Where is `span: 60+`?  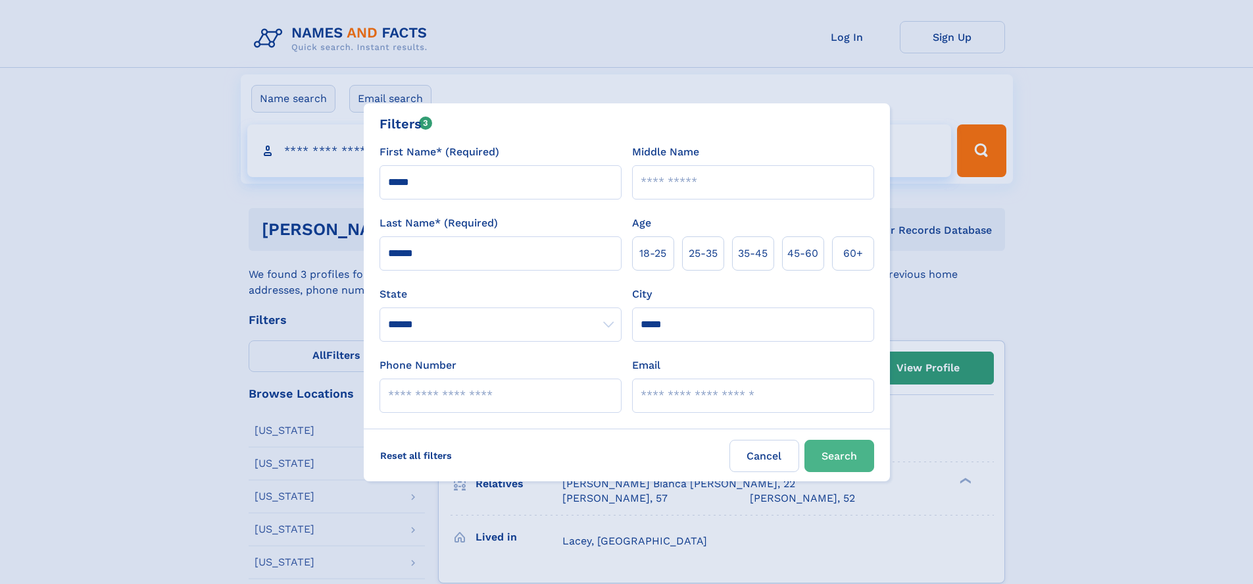 span: 60+ is located at coordinates (853, 253).